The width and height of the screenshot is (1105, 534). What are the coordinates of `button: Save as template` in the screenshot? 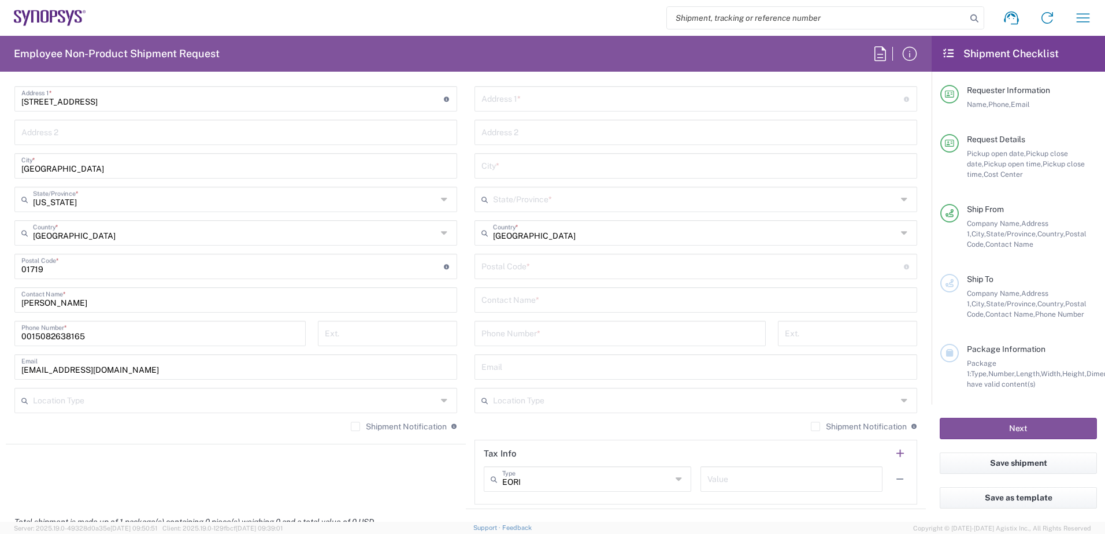 It's located at (1019, 498).